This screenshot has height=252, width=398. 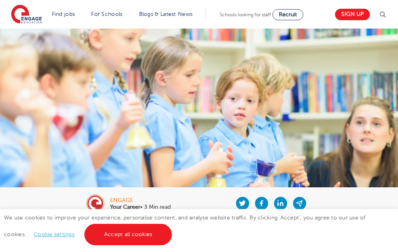 I want to click on span: Recruit, so click(x=288, y=14).